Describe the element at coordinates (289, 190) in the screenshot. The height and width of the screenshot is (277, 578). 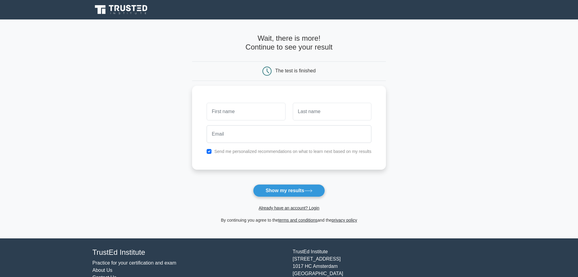
I see `button: Show my results` at that location.